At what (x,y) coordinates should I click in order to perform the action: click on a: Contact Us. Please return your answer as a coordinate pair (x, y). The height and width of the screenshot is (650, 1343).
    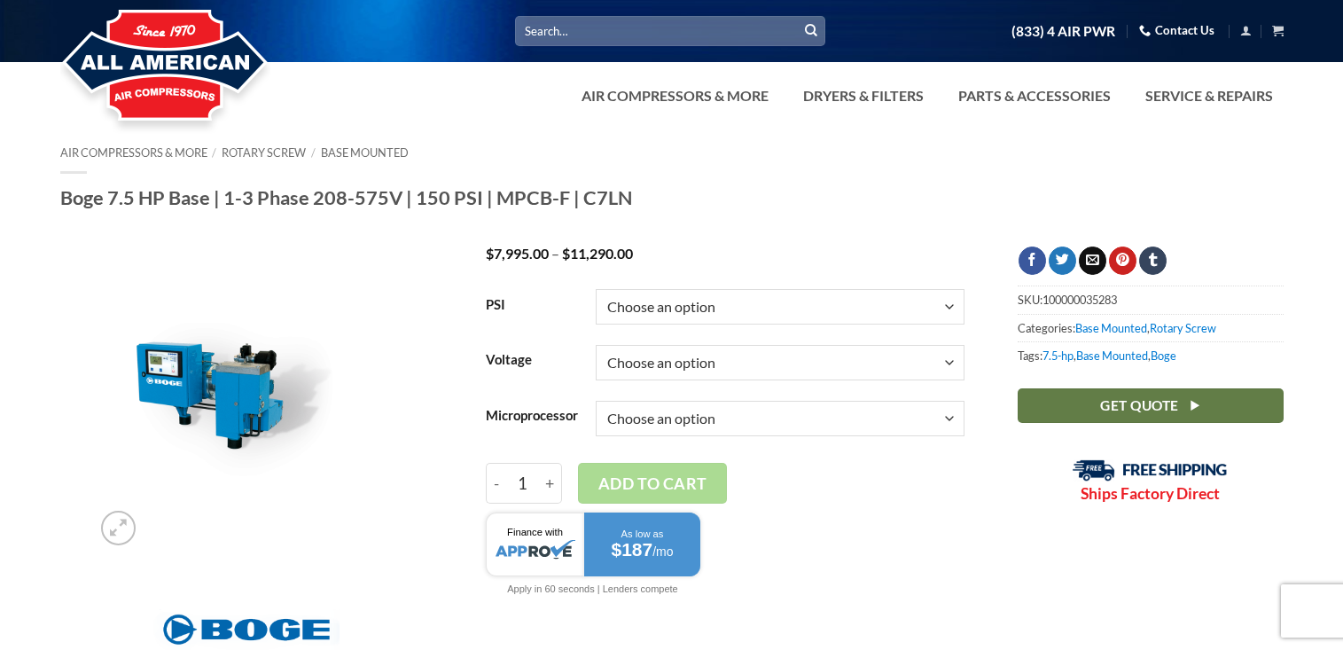
    Looking at the image, I should click on (1177, 30).